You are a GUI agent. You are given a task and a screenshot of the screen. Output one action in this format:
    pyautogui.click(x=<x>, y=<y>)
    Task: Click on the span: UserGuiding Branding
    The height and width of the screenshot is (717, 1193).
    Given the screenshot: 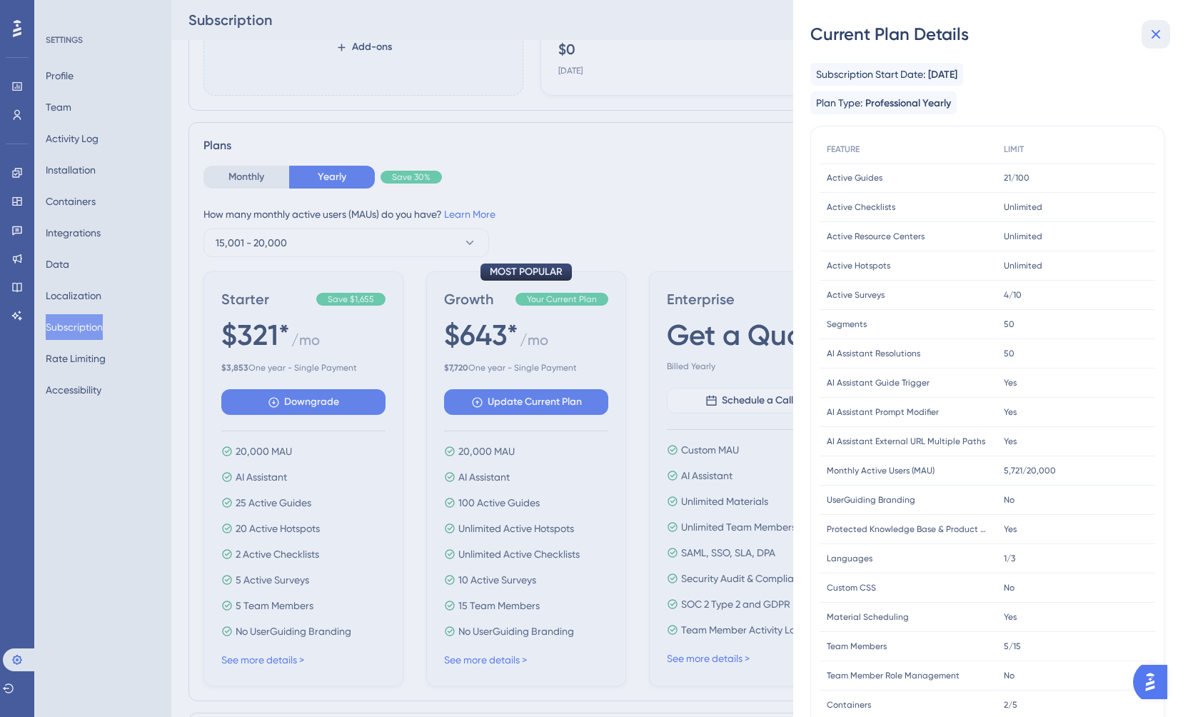 What is the action you would take?
    pyautogui.click(x=871, y=500)
    